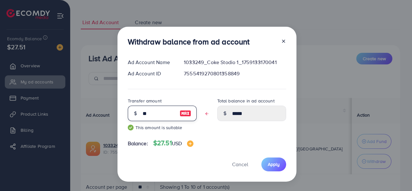 This screenshot has width=412, height=191. I want to click on label: Total balance in ad account, so click(246, 101).